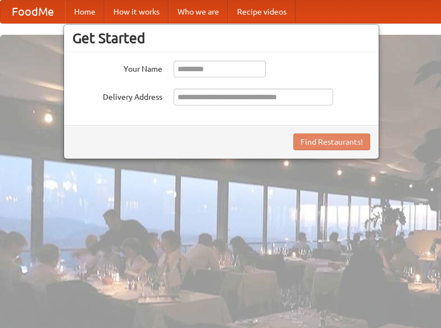  Describe the element at coordinates (85, 12) in the screenshot. I see `a: Home` at that location.